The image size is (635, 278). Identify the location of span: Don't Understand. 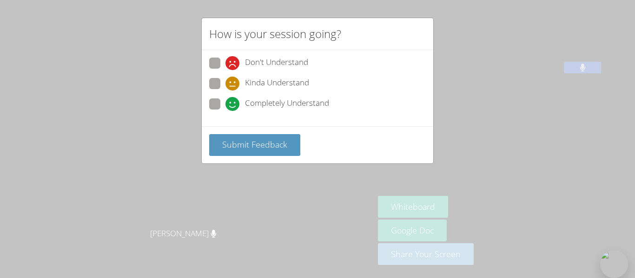
(276, 63).